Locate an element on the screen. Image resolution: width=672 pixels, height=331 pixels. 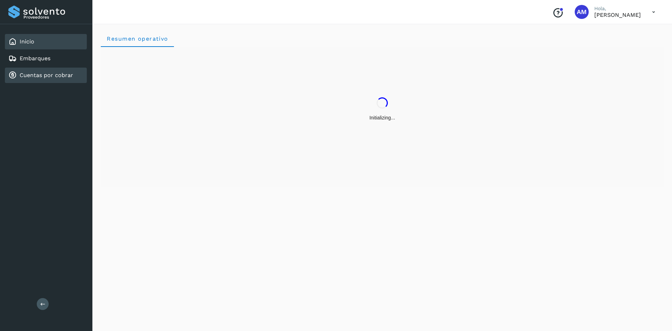
div: Embarques is located at coordinates (46, 58).